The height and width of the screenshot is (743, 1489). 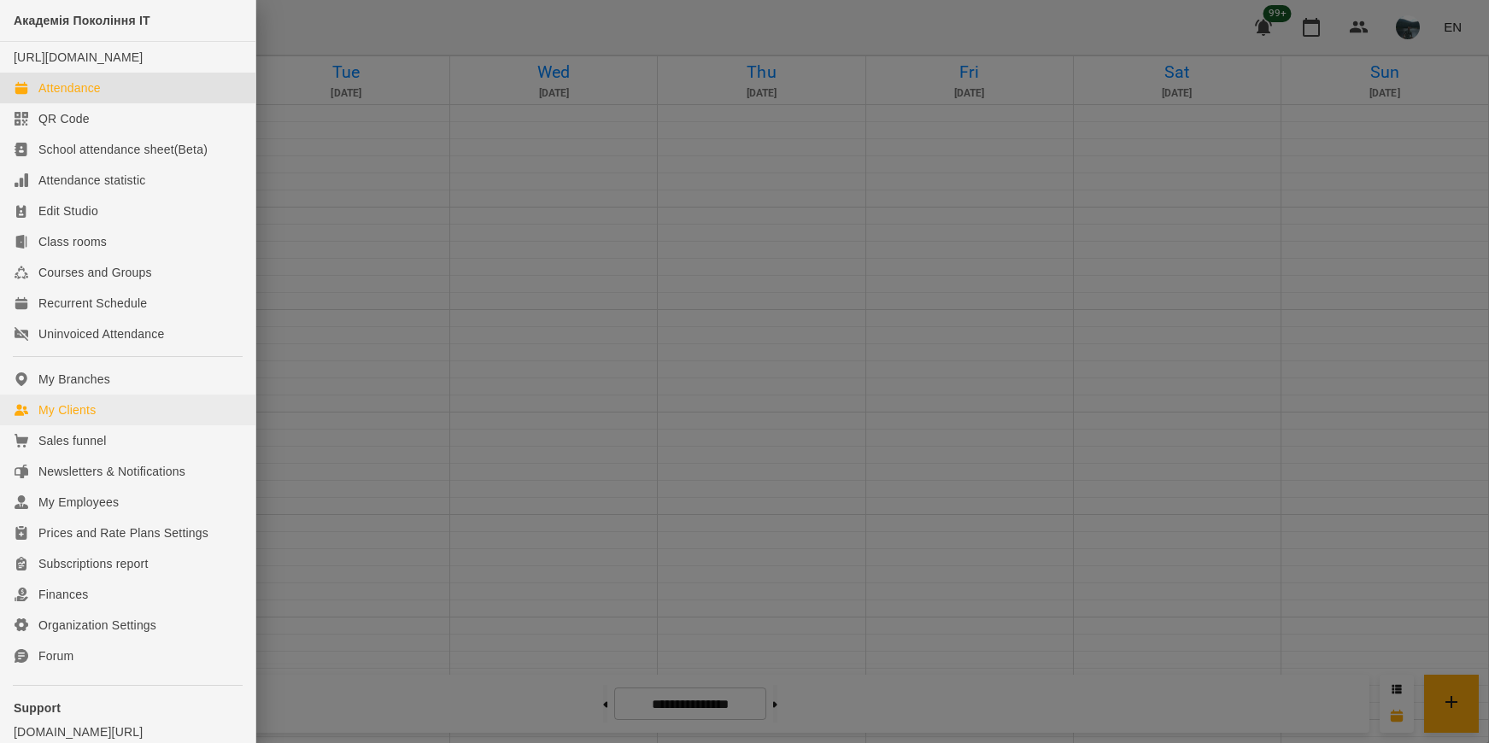 I want to click on div: Newsletters & Notifications, so click(x=112, y=472).